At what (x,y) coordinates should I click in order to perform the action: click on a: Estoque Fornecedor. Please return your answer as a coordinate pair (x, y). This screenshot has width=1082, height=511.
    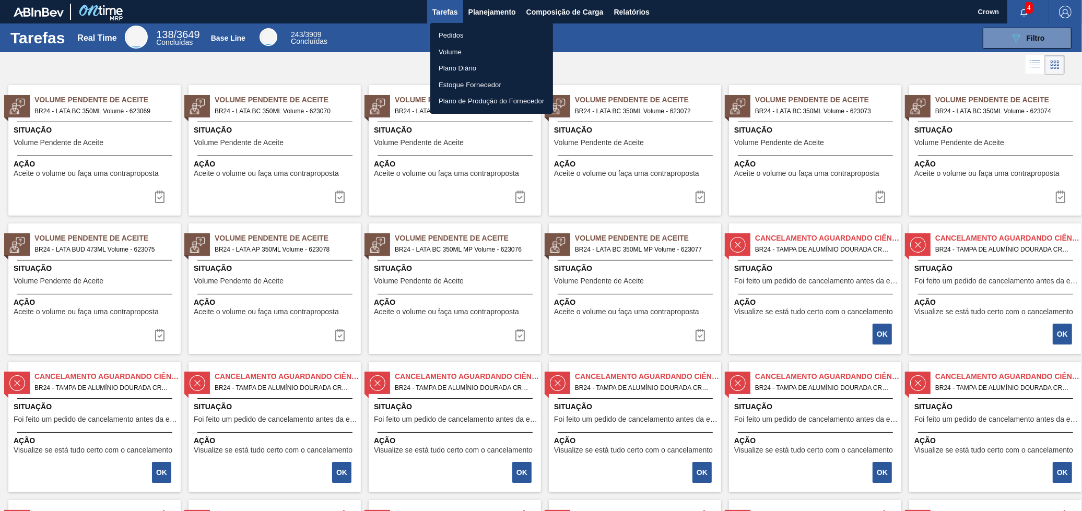
    Looking at the image, I should click on (492, 85).